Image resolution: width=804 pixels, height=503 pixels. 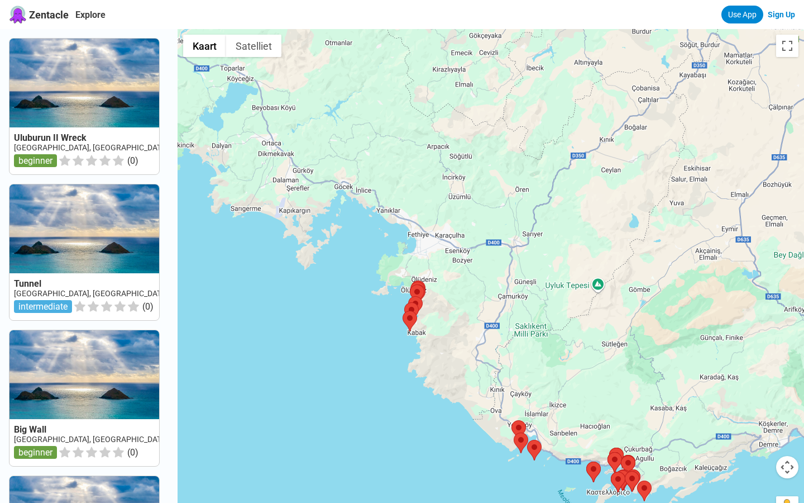 I want to click on a: Use App, so click(x=742, y=15).